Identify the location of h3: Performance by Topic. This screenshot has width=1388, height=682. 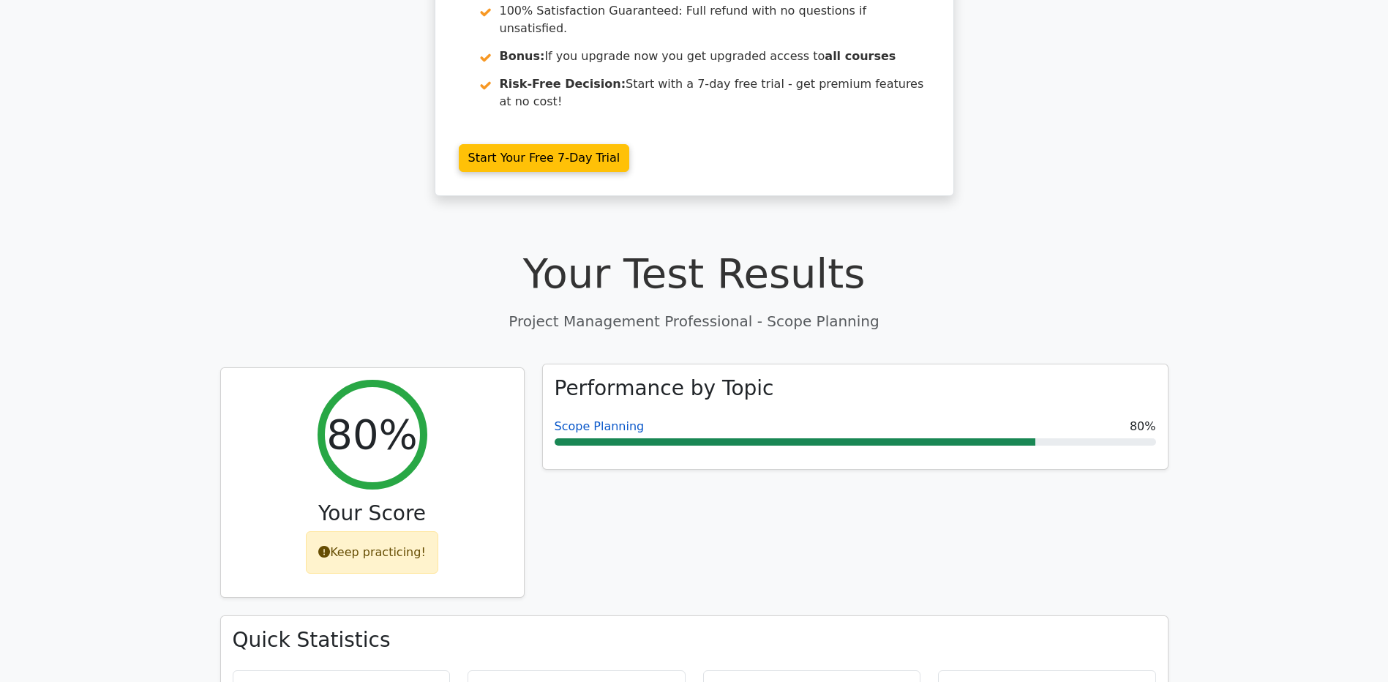
(664, 389).